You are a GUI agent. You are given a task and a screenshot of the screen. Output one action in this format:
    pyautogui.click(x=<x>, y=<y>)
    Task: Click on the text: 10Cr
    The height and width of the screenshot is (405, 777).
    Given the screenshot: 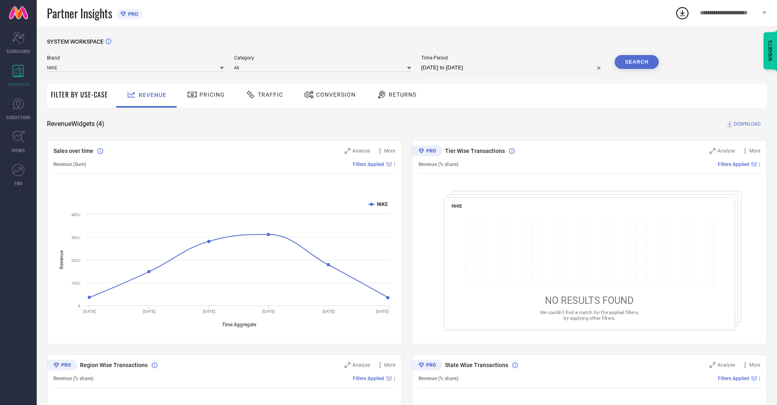 What is the action you would take?
    pyautogui.click(x=76, y=283)
    